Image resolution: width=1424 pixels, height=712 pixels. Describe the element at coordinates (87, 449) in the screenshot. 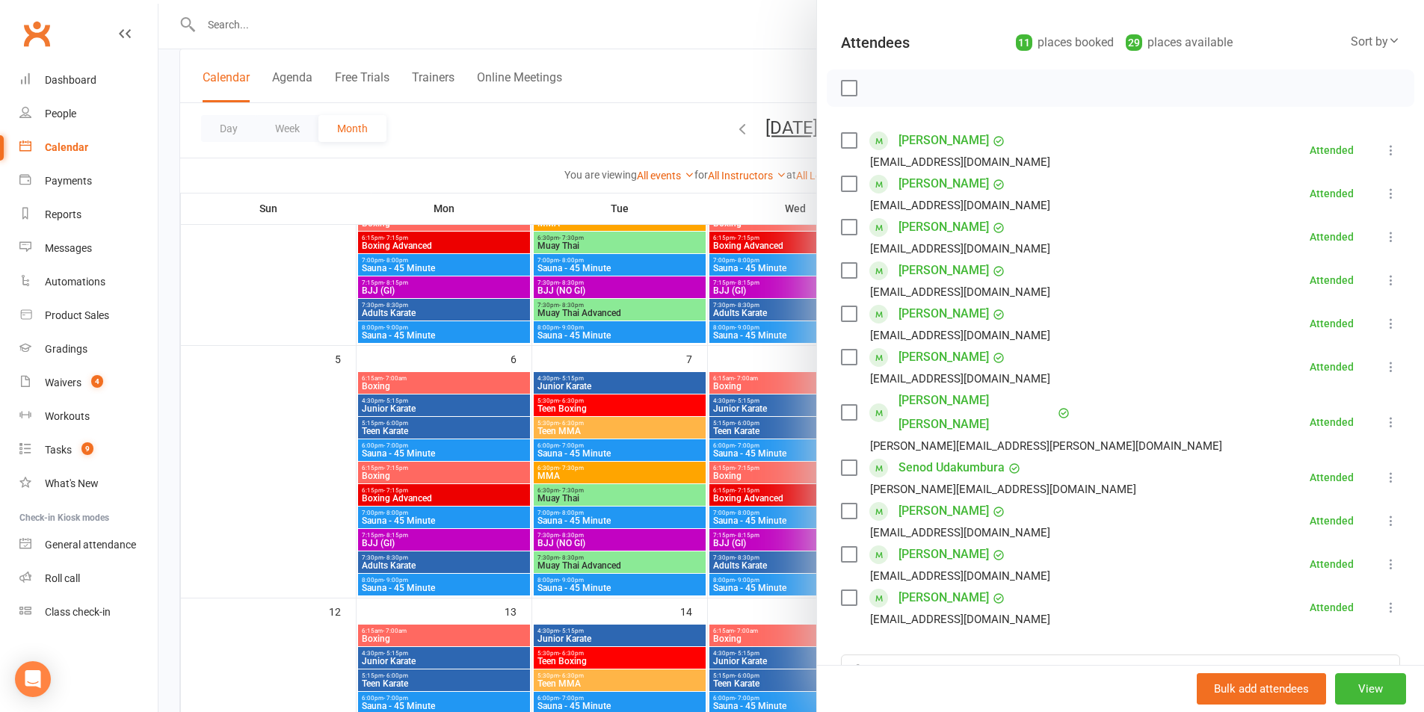

I see `span: 9` at that location.